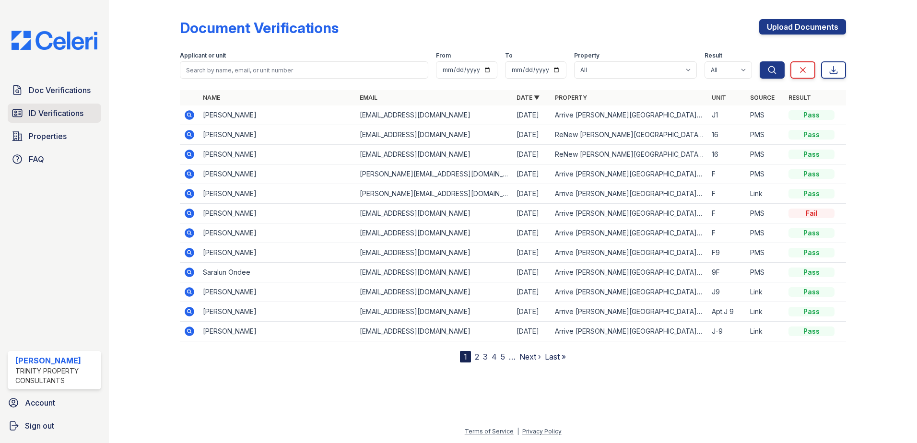 The width and height of the screenshot is (917, 443). Describe the element at coordinates (713, 56) in the screenshot. I see `label: Result` at that location.